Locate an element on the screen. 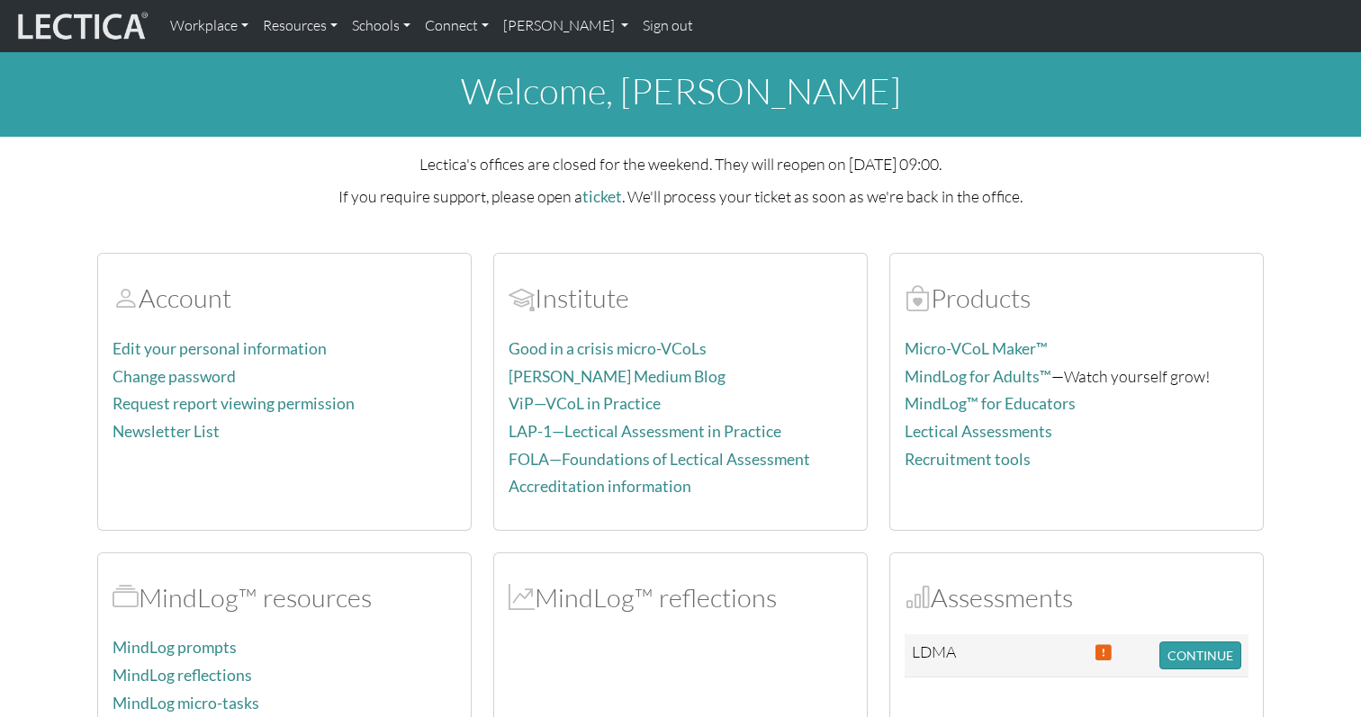 The height and width of the screenshot is (717, 1361). span: Products is located at coordinates (917, 298).